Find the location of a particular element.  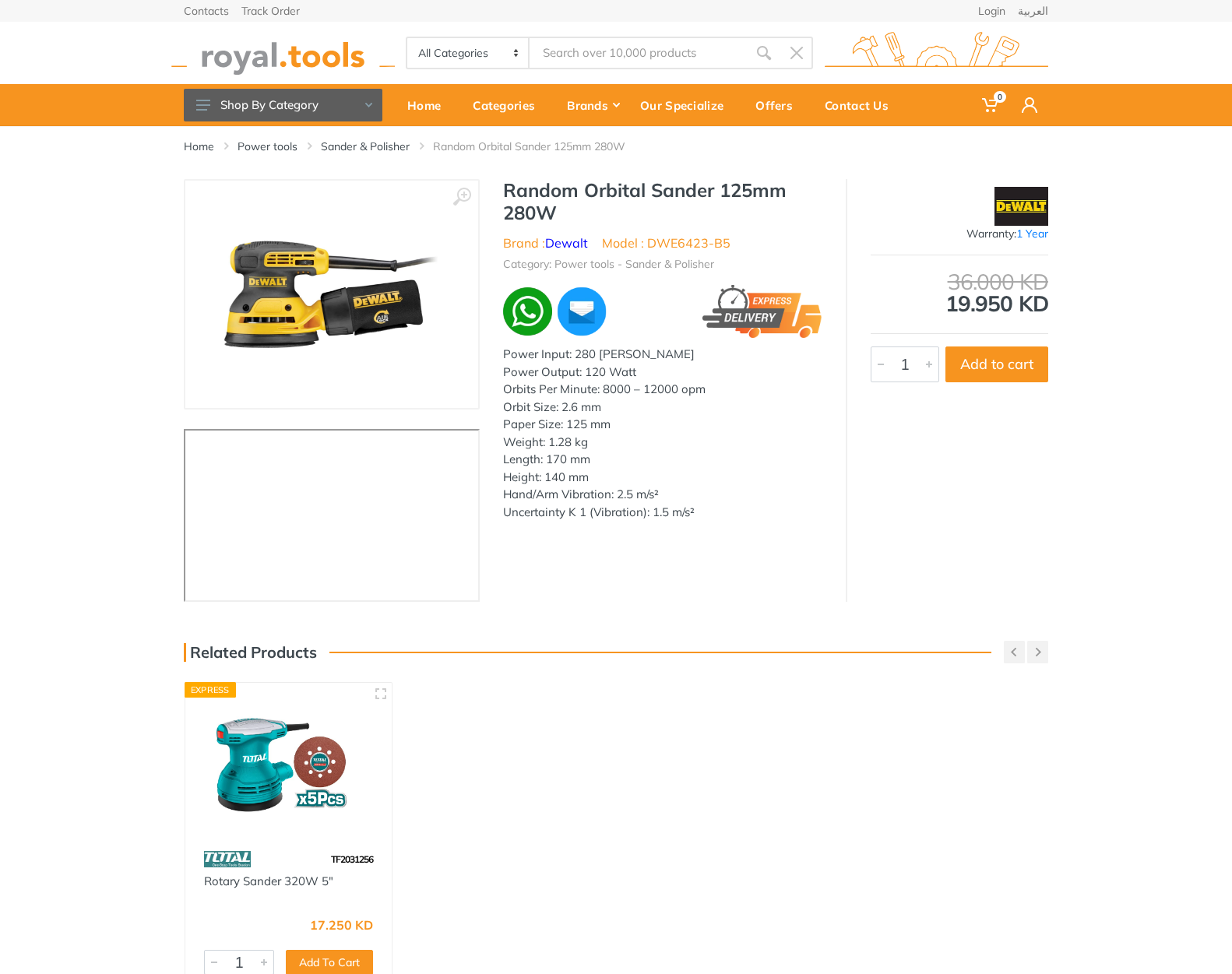

div: 36.000 KD is located at coordinates (959, 281).